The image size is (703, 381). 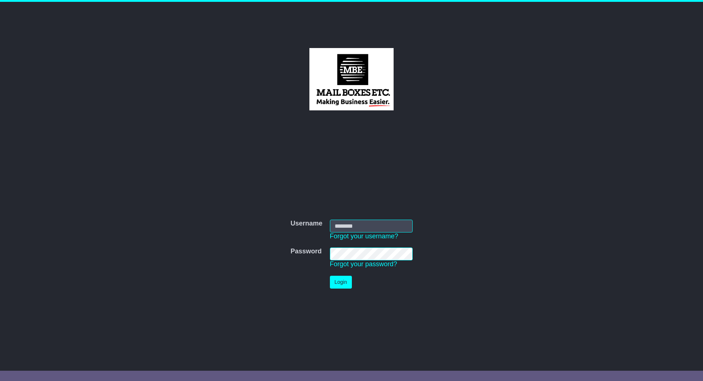 What do you see at coordinates (306, 223) in the screenshot?
I see `label: Username` at bounding box center [306, 223].